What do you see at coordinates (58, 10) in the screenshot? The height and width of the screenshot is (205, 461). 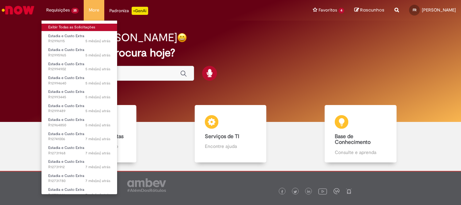 I see `span: Requisições` at bounding box center [58, 10].